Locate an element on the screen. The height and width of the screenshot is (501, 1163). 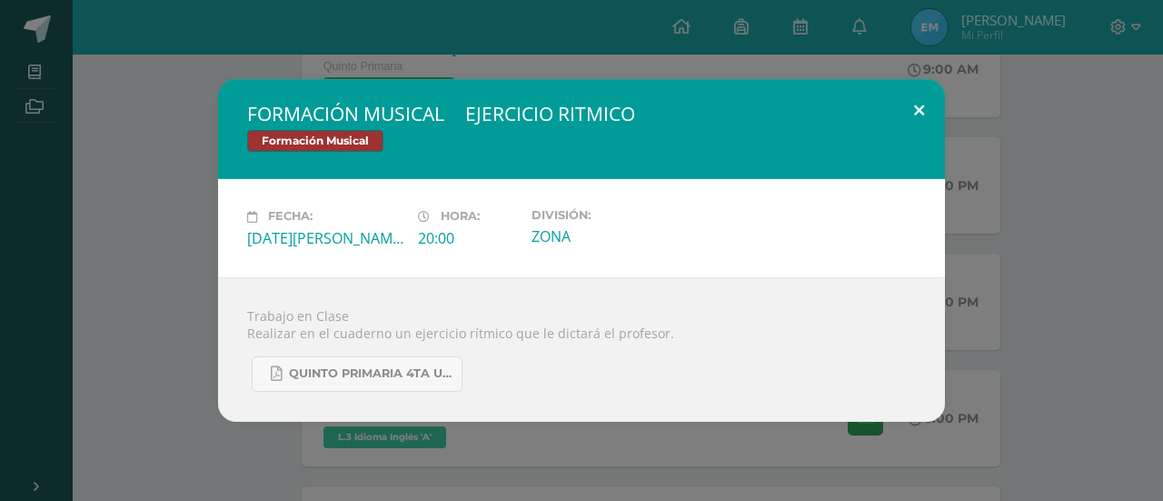
div: Trabajo en Clase Realizar en el cuaderno un ejercicio rítmico que le dictará el profesor. is located at coordinates (581, 349).